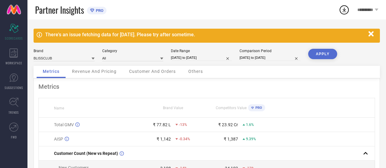 Image resolution: width=386 pixels, height=168 pixels. I want to click on div: Open download list, so click(344, 10).